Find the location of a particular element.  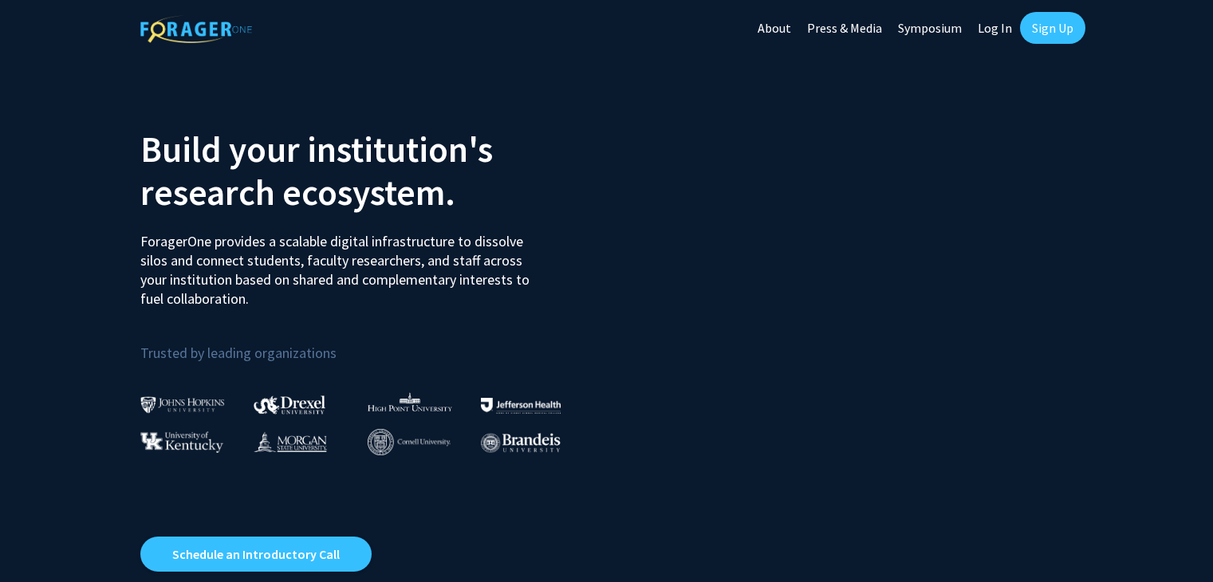

img: Drexel University is located at coordinates (289, 404).